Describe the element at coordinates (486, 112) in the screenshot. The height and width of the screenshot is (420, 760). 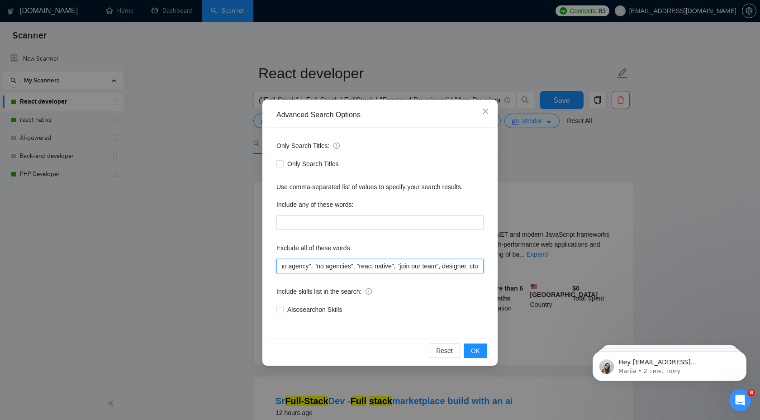
I see `button: Close` at that location.